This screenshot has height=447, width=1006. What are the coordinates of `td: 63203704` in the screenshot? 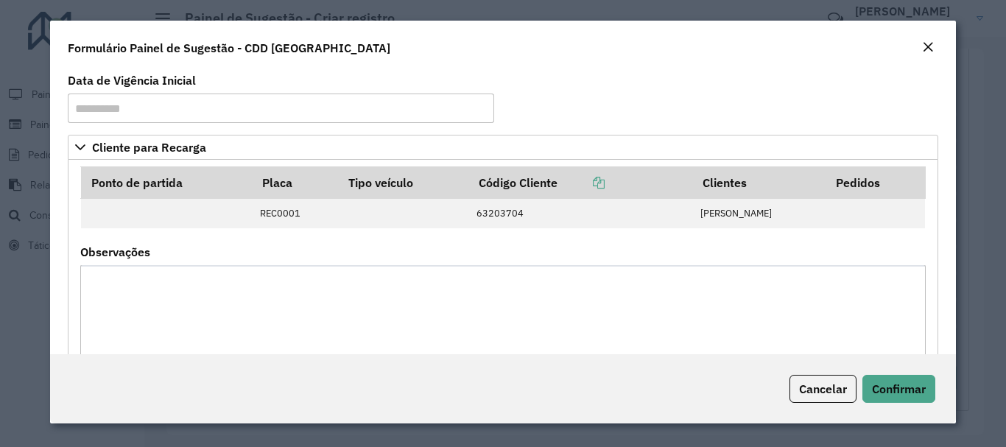 It's located at (580, 214).